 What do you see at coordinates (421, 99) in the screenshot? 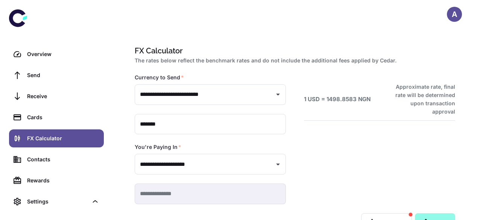
I see `h6: Approximate rate, final rate will be determined upon transaction approval` at bounding box center [421, 99].